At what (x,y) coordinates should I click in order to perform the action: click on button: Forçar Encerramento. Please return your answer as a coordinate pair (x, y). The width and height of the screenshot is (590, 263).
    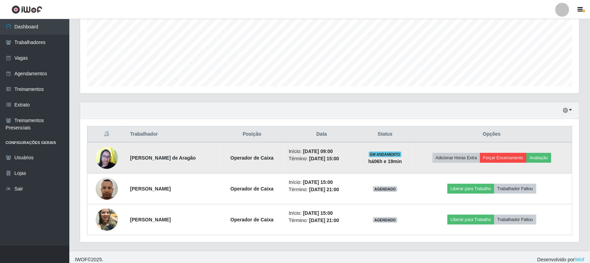
    Looking at the image, I should click on (504, 158).